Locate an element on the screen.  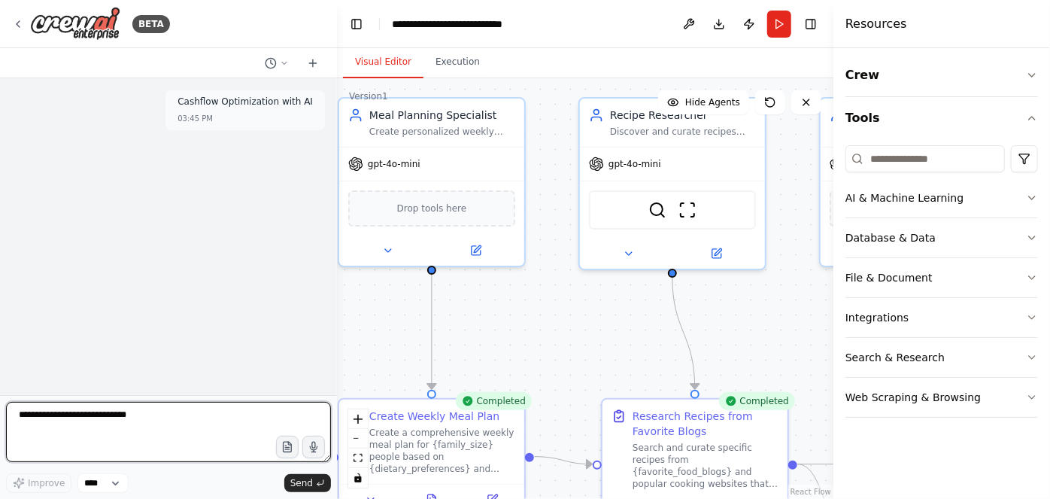
button: Web Scraping & Browsing is located at coordinates (941, 397).